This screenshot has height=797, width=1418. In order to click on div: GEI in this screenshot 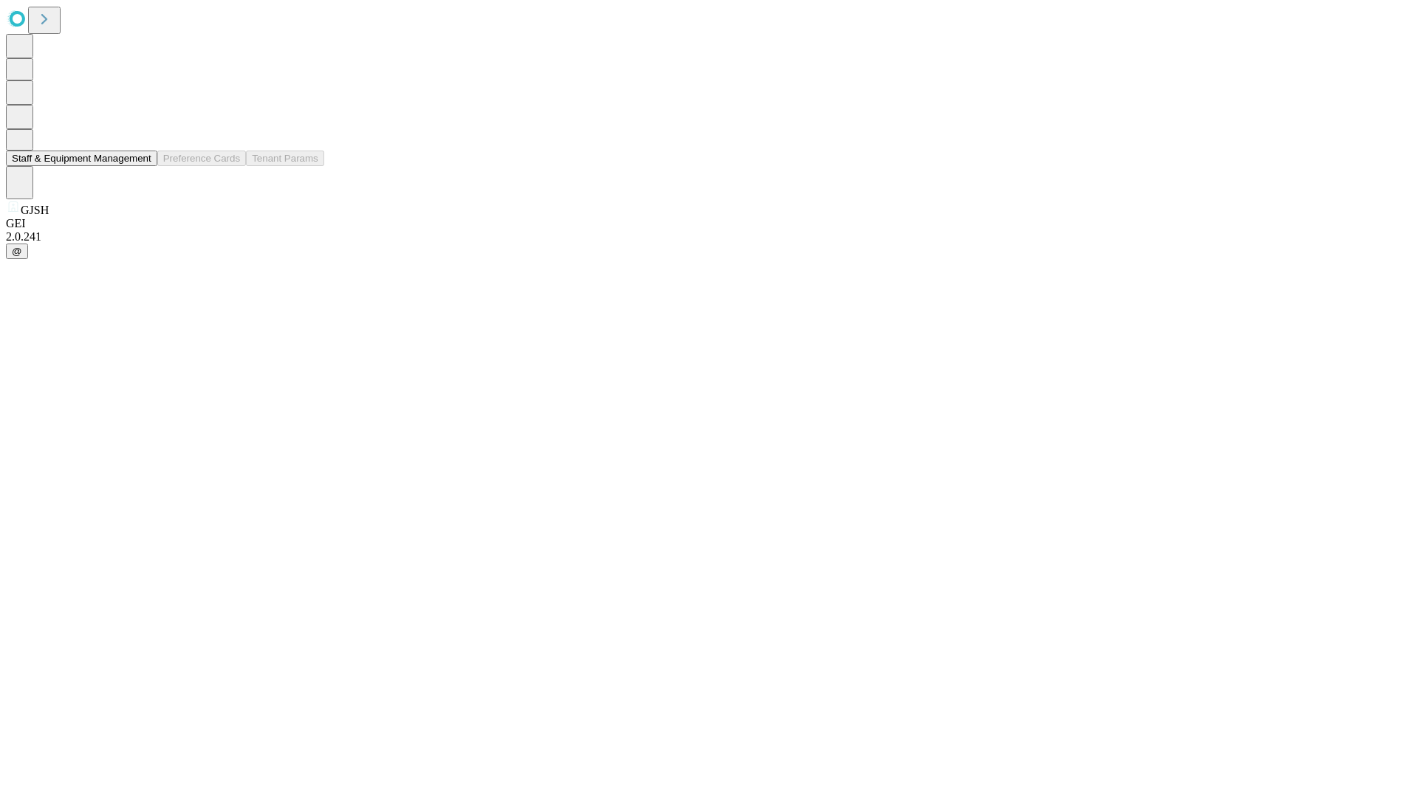, I will do `click(709, 224)`.